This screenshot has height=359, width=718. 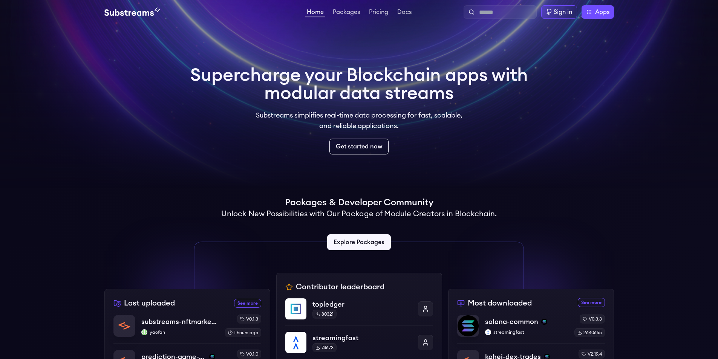 I want to click on img: topledger, so click(x=296, y=309).